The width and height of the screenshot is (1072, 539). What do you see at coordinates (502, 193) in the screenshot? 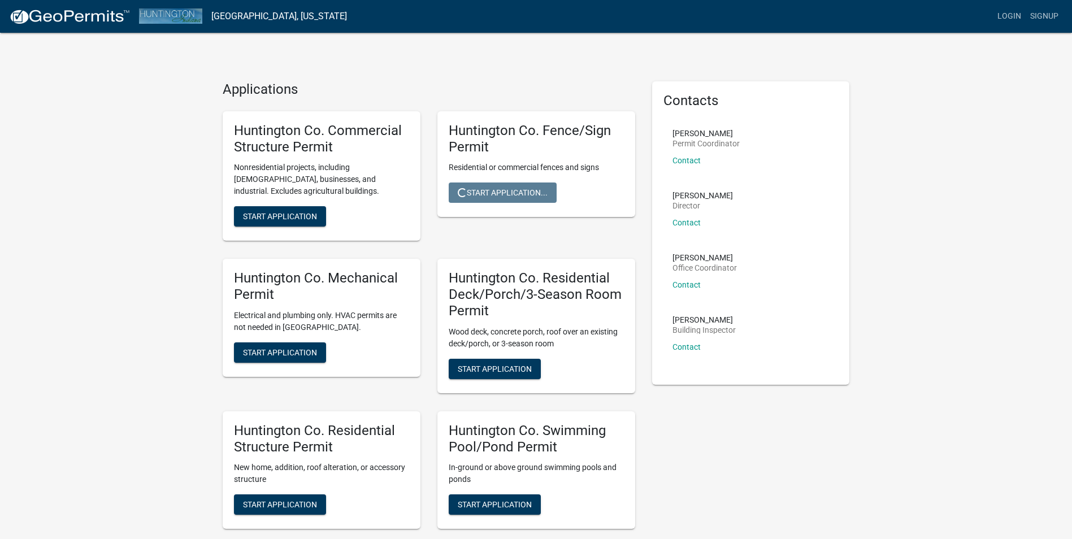
I see `span: Start Application...` at bounding box center [502, 193].